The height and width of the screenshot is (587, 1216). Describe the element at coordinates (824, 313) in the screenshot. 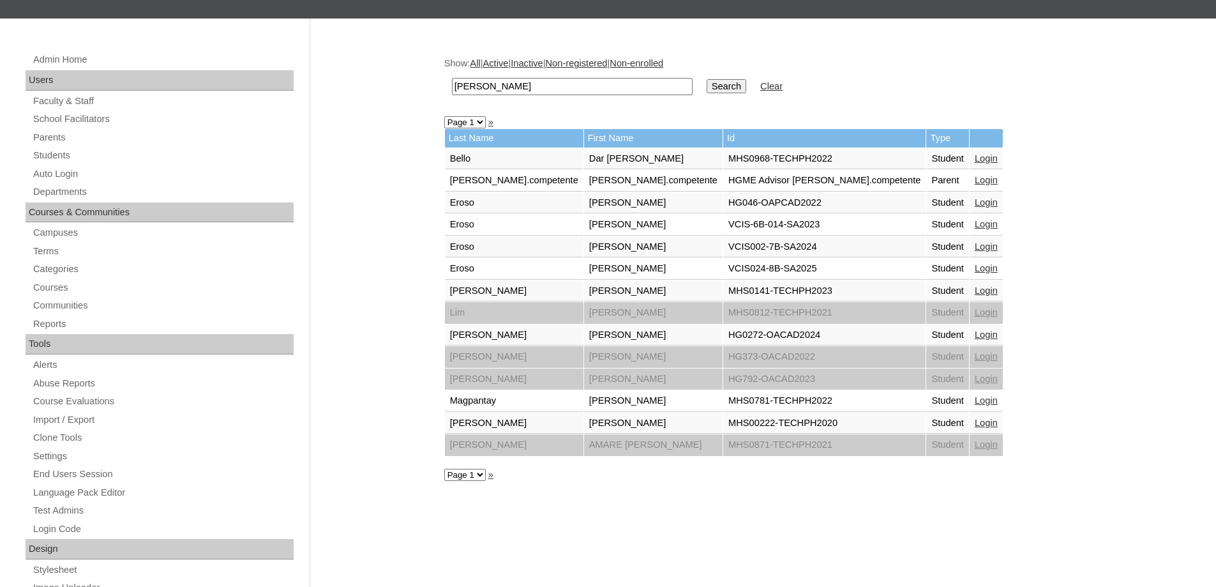

I see `td: MHS0812-TECHPH2021` at that location.